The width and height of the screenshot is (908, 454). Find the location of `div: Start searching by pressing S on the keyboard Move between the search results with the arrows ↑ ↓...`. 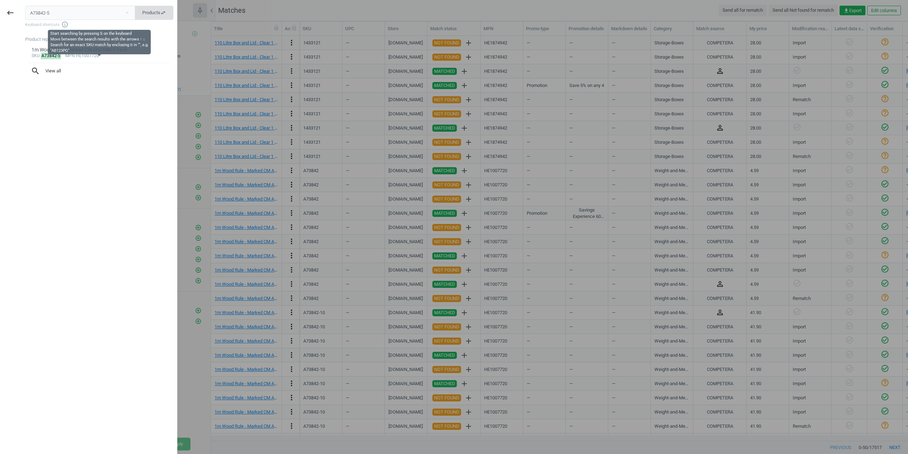

div: Start searching by pressing S on the keyboard Move between the search results with the arrows ↑ ↓... is located at coordinates (99, 42).